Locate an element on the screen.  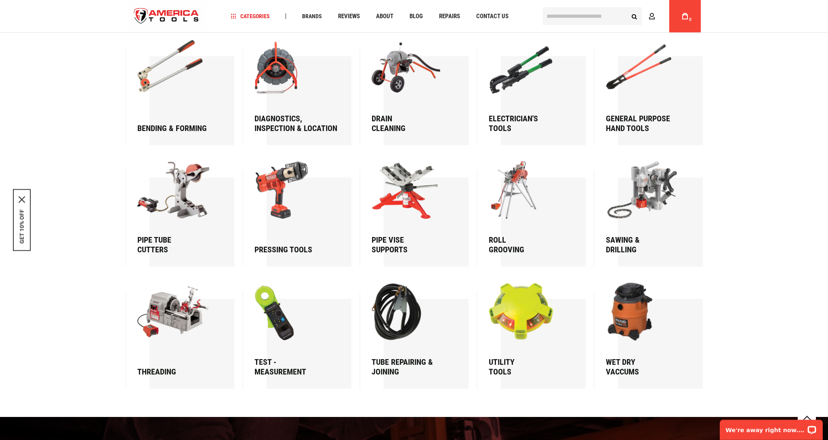
a: Test -Measurement is located at coordinates (293, 329).